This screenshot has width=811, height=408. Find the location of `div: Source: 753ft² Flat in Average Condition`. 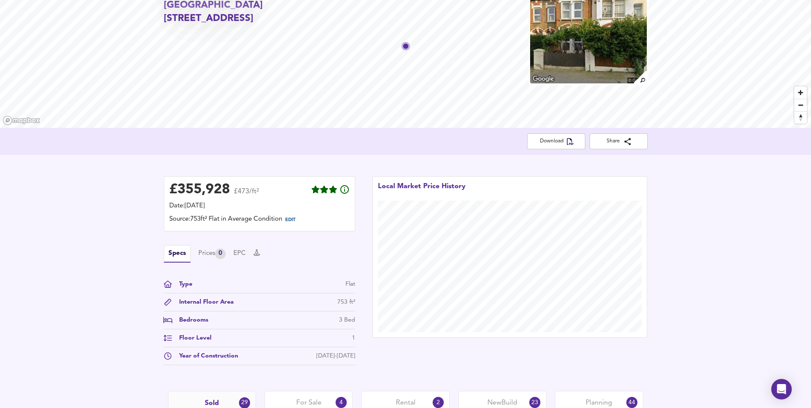

div: Source: 753ft² Flat in Average Condition is located at coordinates (259, 220).